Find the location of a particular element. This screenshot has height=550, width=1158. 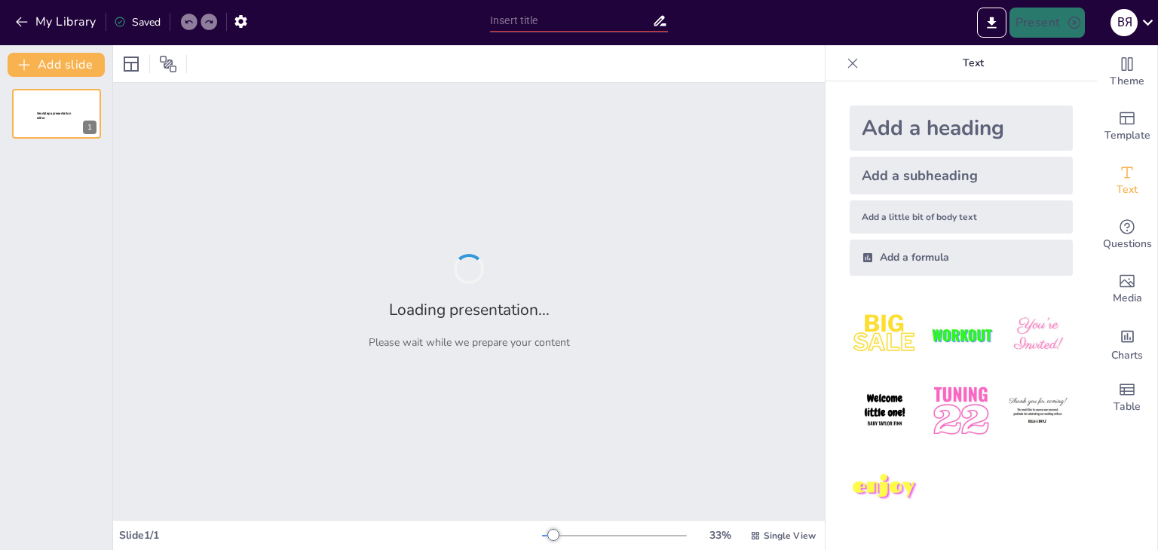

img: 2.jpeg is located at coordinates (961, 335).